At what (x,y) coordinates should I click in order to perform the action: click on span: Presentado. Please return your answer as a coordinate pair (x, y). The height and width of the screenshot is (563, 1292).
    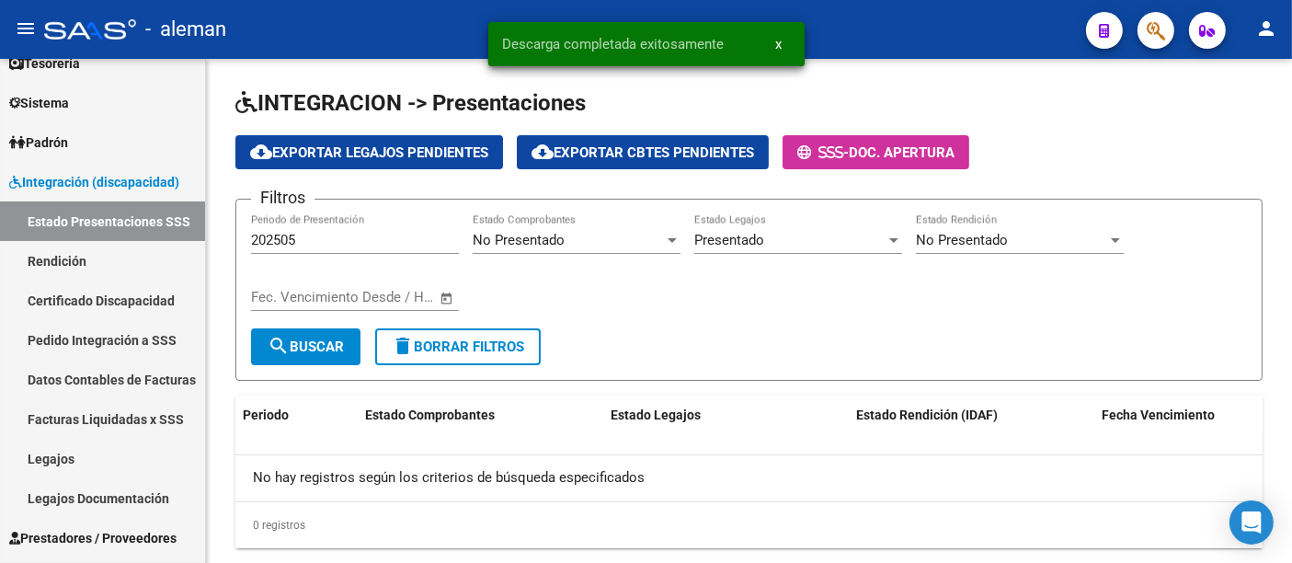
    Looking at the image, I should click on (729, 240).